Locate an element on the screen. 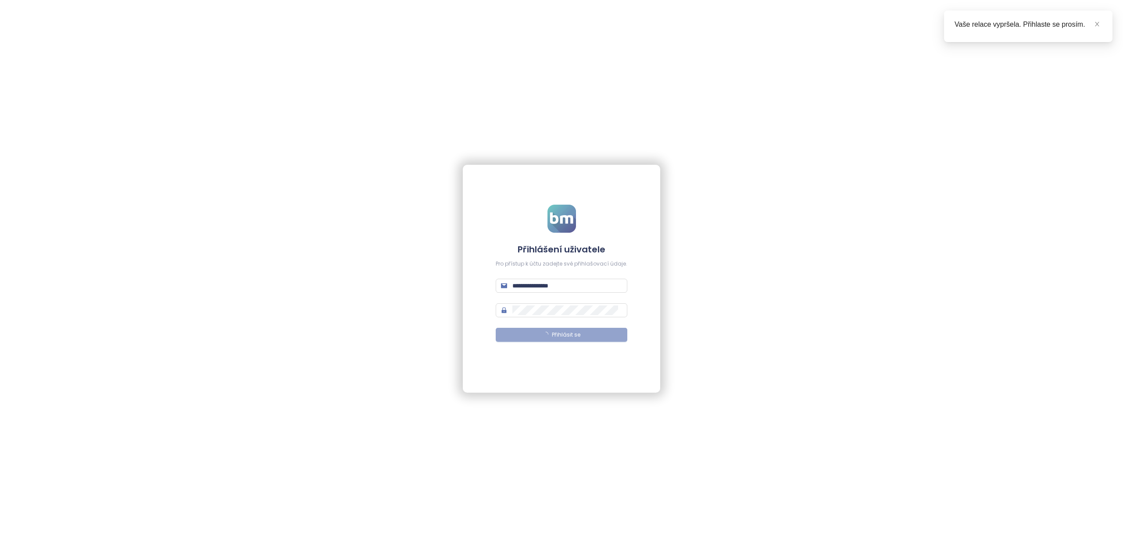 This screenshot has width=1123, height=557. img: logo is located at coordinates (561, 219).